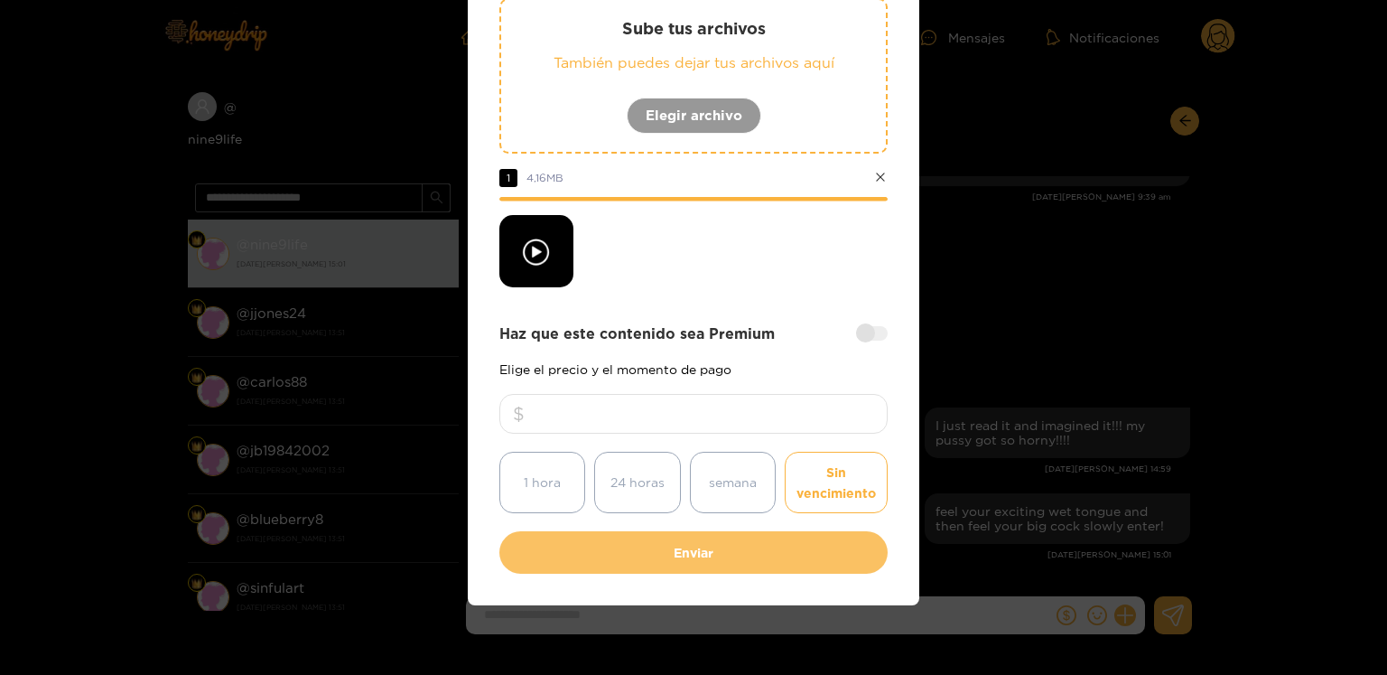 The height and width of the screenshot is (675, 1387). Describe the element at coordinates (733, 481) in the screenshot. I see `font: semana` at that location.